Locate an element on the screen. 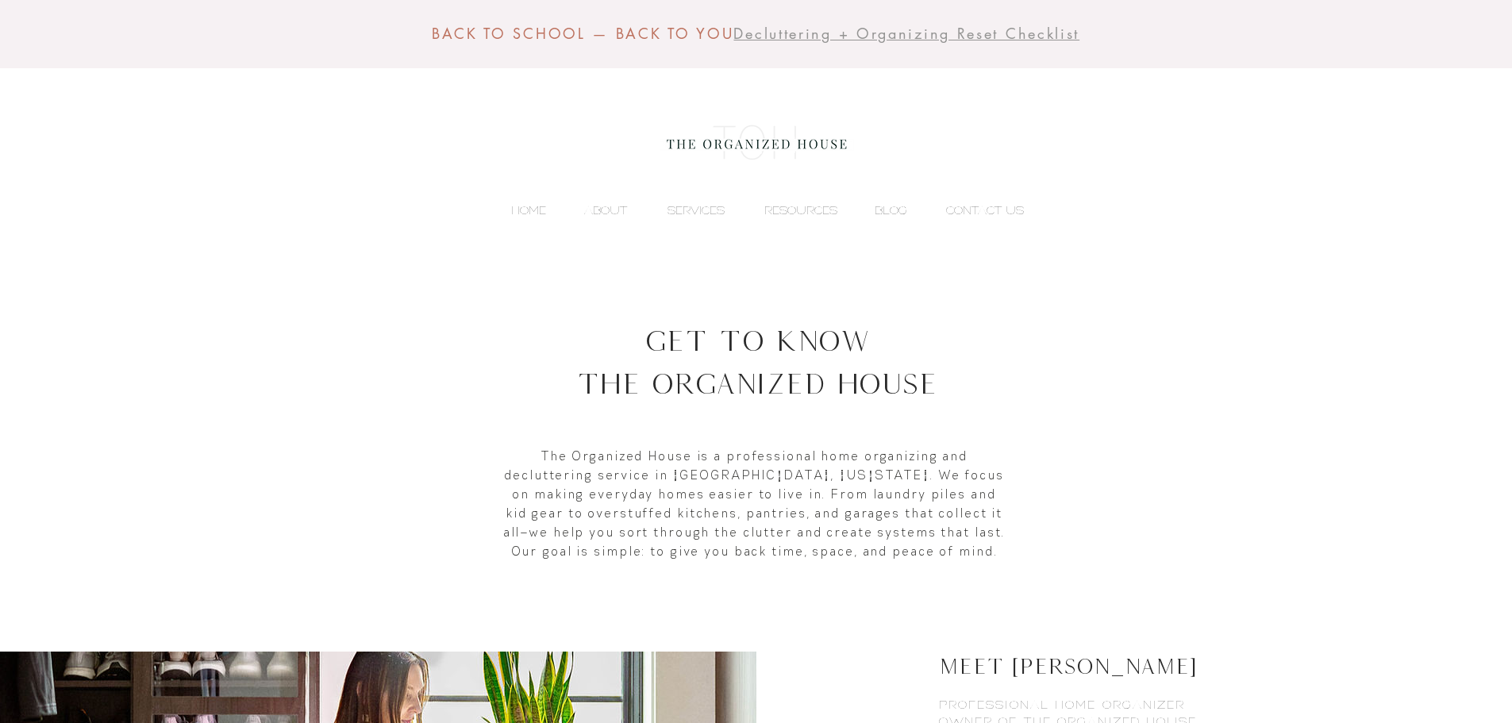  p: BLOG is located at coordinates (890, 210).